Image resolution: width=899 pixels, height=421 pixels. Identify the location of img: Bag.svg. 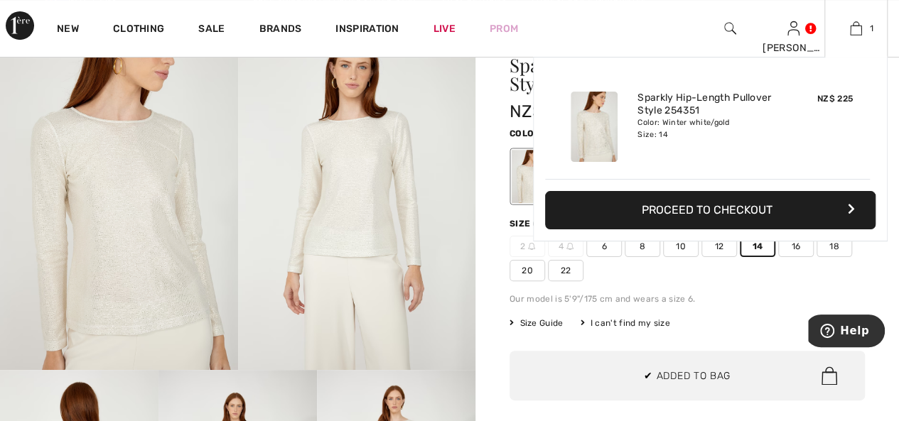
(829, 376).